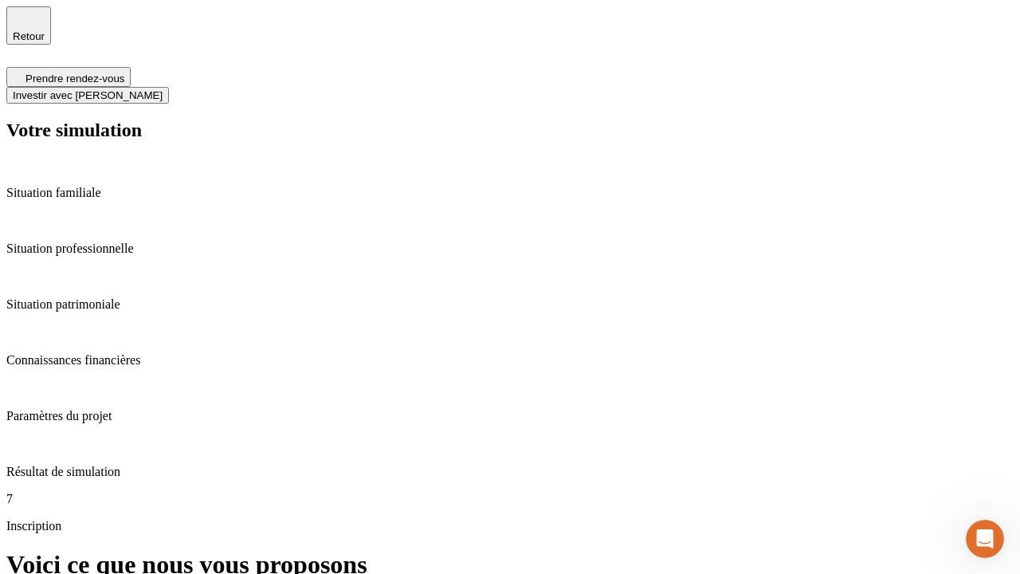 This screenshot has width=1020, height=574. What do you see at coordinates (69, 77) in the screenshot?
I see `button: Prendre rendez-vous` at bounding box center [69, 77].